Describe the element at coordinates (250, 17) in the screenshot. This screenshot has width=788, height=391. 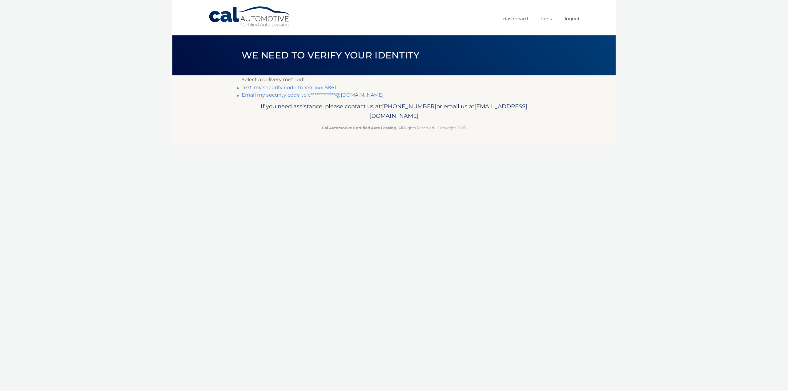
I see `a: Cal Automotive` at that location.